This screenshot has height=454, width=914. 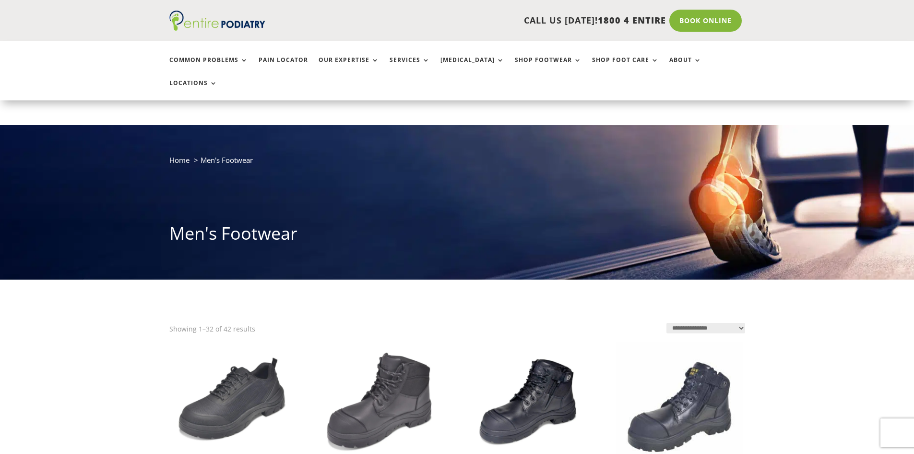 What do you see at coordinates (457, 236) in the screenshot?
I see `h1: Men's Footwear` at bounding box center [457, 236].